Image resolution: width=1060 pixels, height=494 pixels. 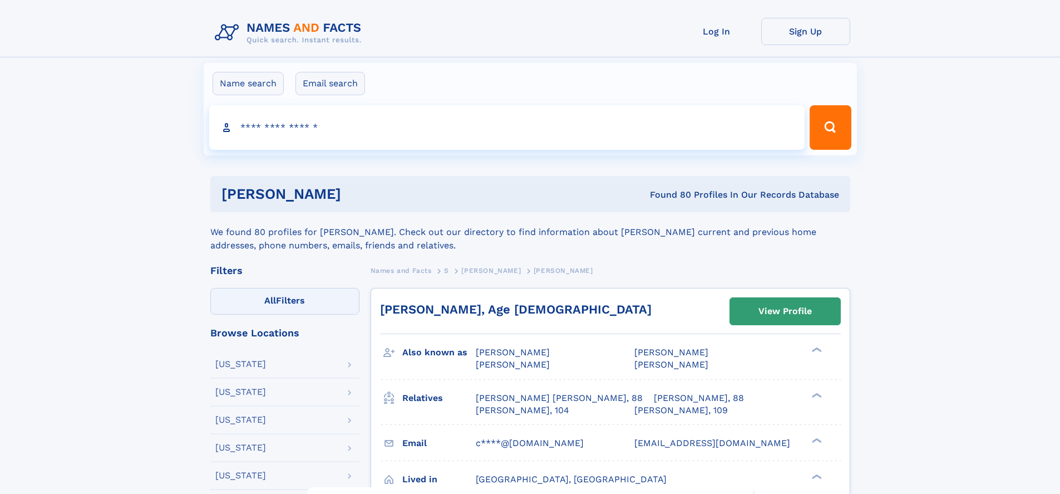 I want to click on a: Sign Up, so click(x=806, y=31).